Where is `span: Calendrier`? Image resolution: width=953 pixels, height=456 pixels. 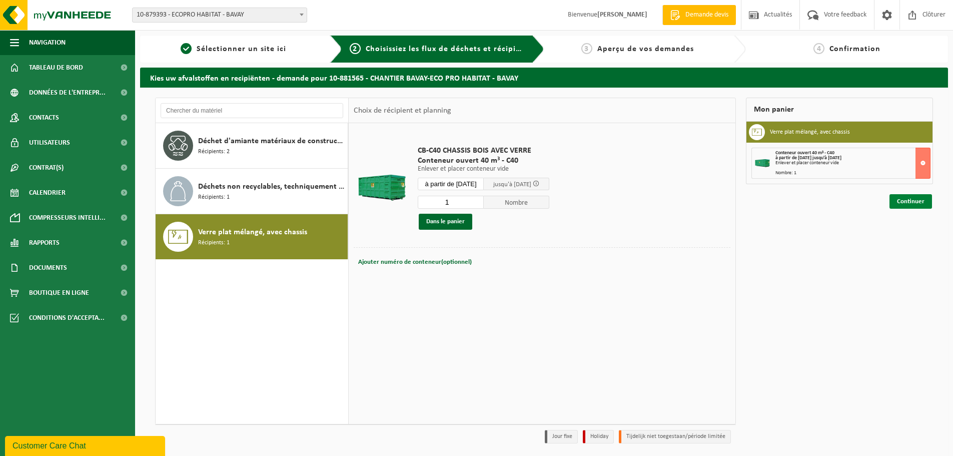 span: Calendrier is located at coordinates (47, 193).